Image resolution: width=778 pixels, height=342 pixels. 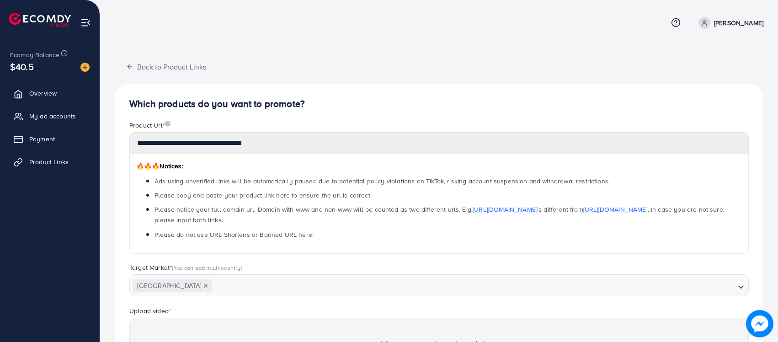 I want to click on button: Back to Product Links, so click(x=166, y=66).